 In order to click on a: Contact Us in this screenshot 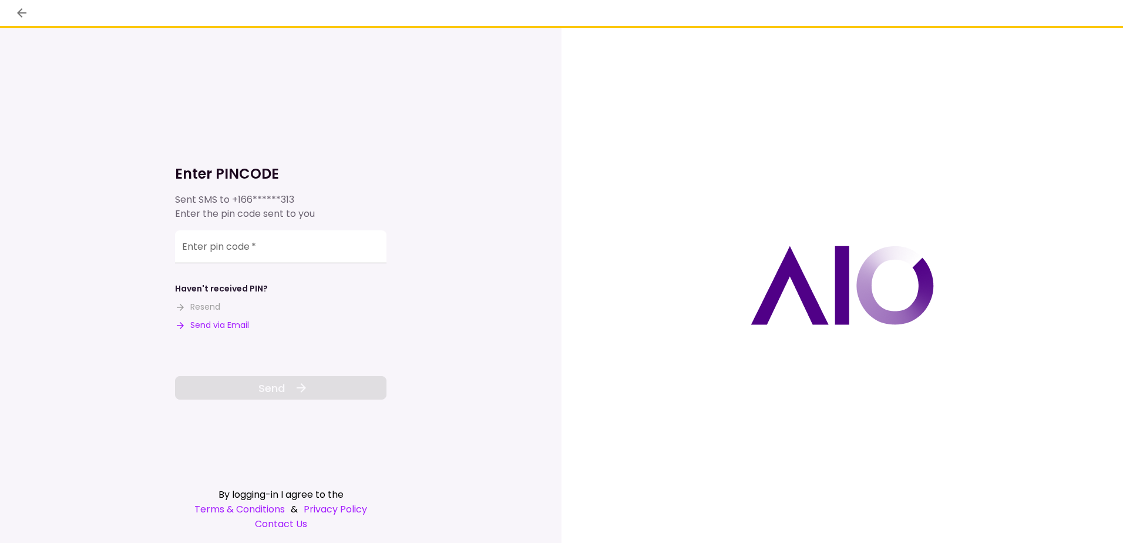, I will do `click(281, 523)`.